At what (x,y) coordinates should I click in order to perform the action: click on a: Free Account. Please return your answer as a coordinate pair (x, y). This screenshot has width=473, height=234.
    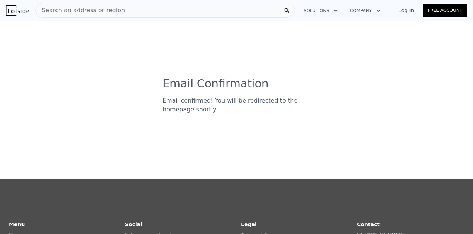
    Looking at the image, I should click on (445, 10).